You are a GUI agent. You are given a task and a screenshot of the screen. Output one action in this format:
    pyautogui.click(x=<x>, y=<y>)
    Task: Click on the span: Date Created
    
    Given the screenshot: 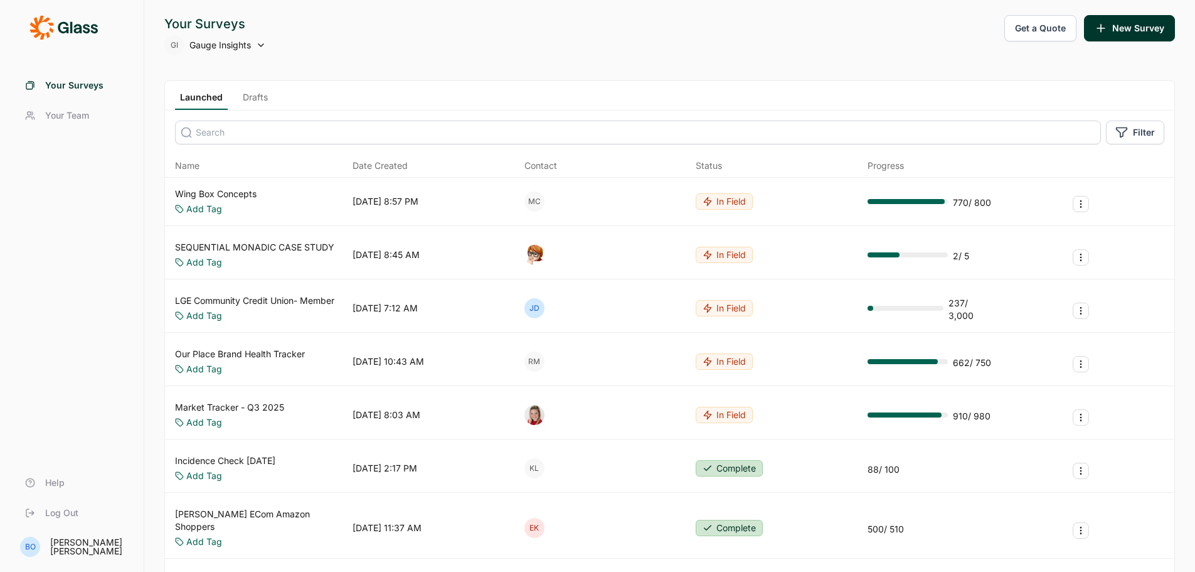 What is the action you would take?
    pyautogui.click(x=380, y=166)
    